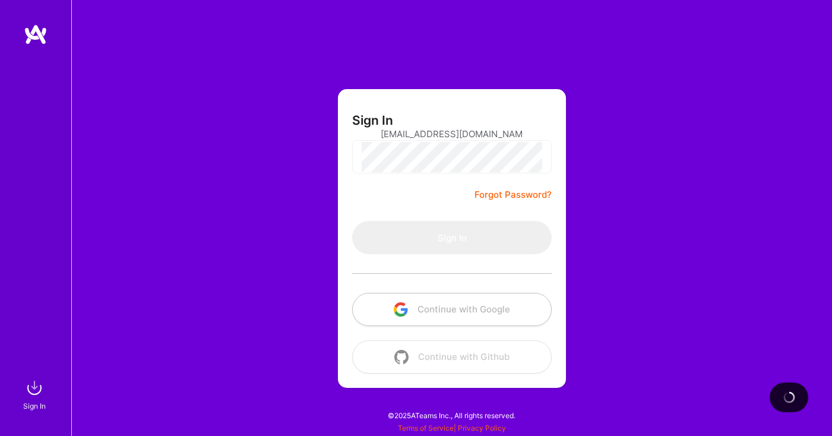  What do you see at coordinates (482, 428) in the screenshot?
I see `a: Privacy Policy` at bounding box center [482, 428].